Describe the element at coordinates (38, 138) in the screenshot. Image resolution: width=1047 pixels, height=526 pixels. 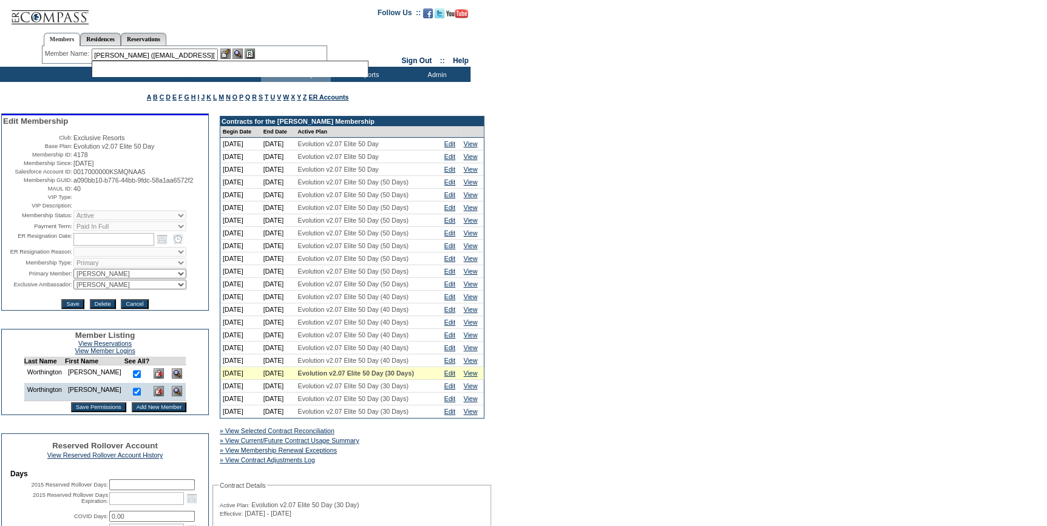
I see `td: Club:` at that location.